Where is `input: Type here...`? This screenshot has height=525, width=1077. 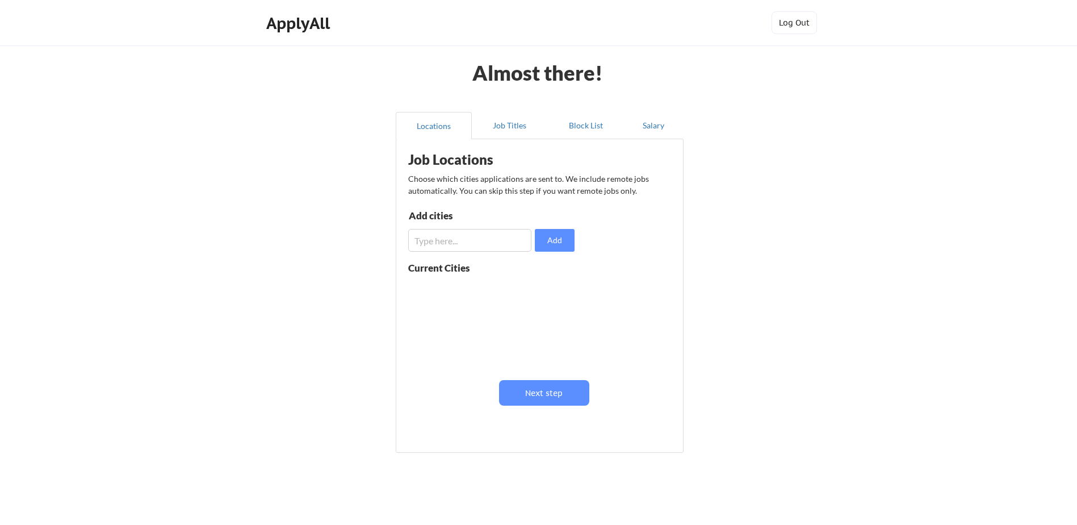 input: Type here... is located at coordinates (469, 240).